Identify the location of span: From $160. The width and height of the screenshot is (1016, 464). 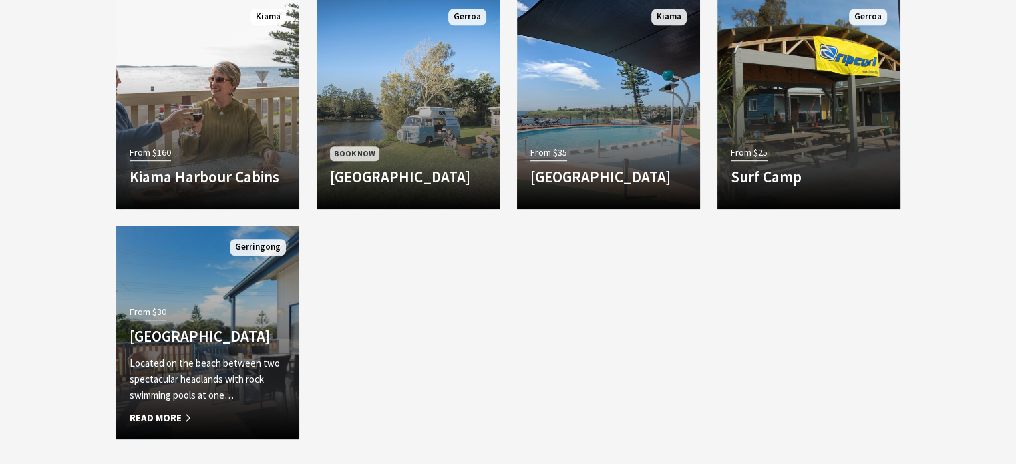
(150, 152).